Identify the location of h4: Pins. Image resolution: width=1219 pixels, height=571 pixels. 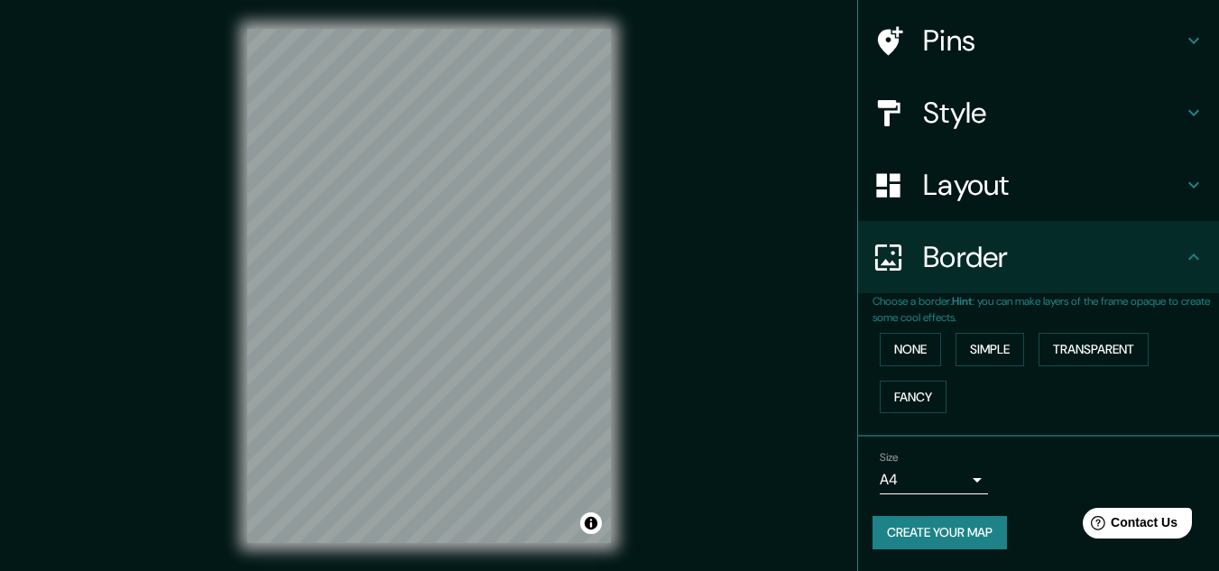
(1053, 41).